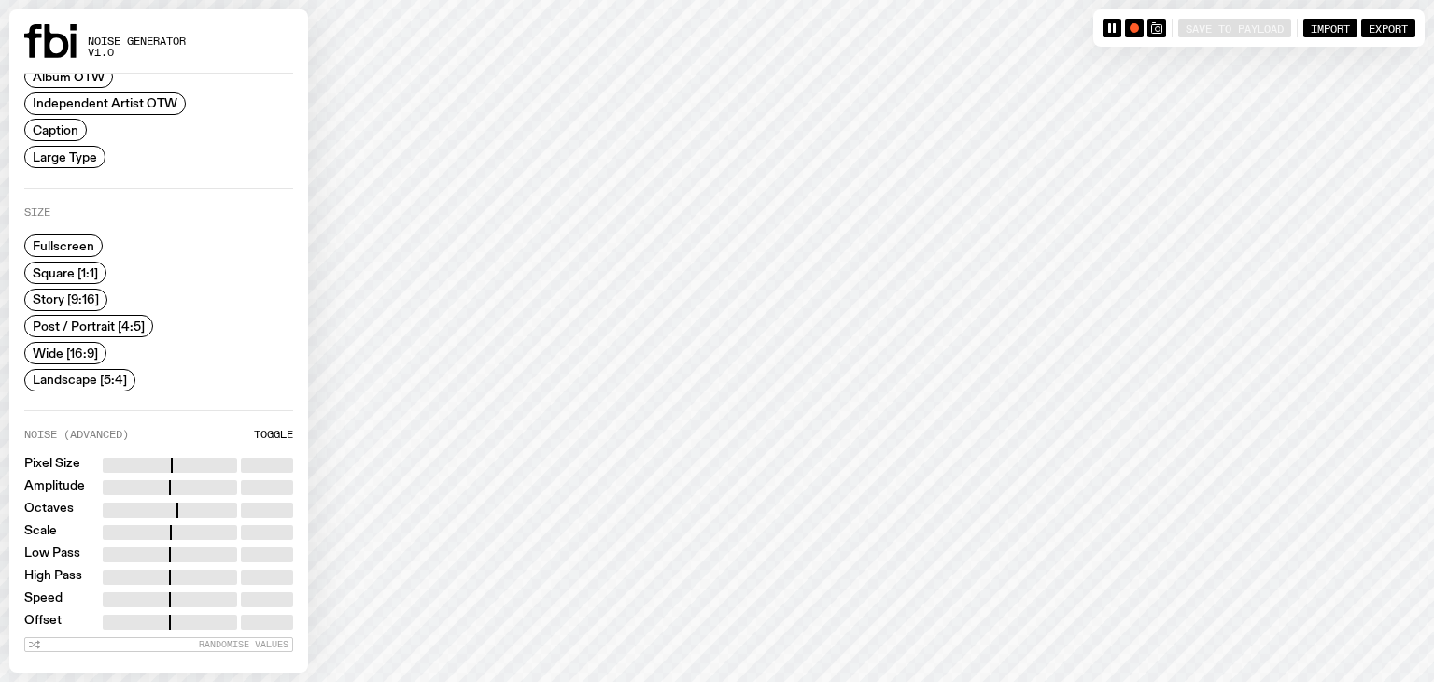  I want to click on label: Offset, so click(43, 622).